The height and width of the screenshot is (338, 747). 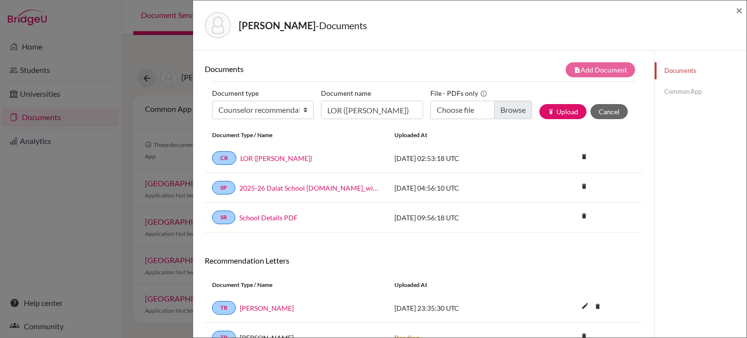 What do you see at coordinates (423, 260) in the screenshot?
I see `h6: Recommendation Letters` at bounding box center [423, 260].